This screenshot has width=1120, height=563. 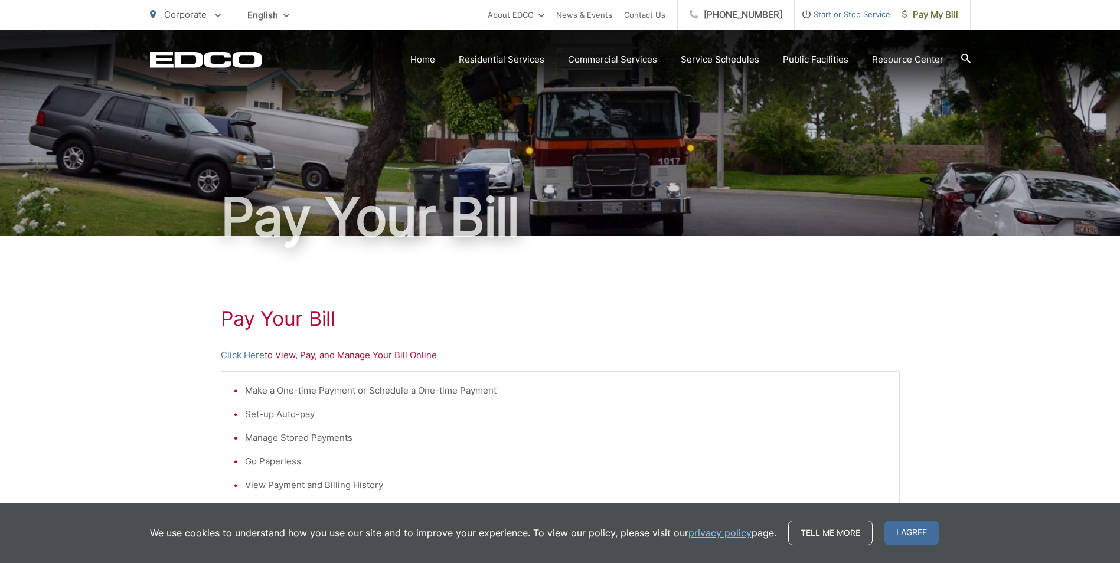 What do you see at coordinates (584, 15) in the screenshot?
I see `a: News & Events` at bounding box center [584, 15].